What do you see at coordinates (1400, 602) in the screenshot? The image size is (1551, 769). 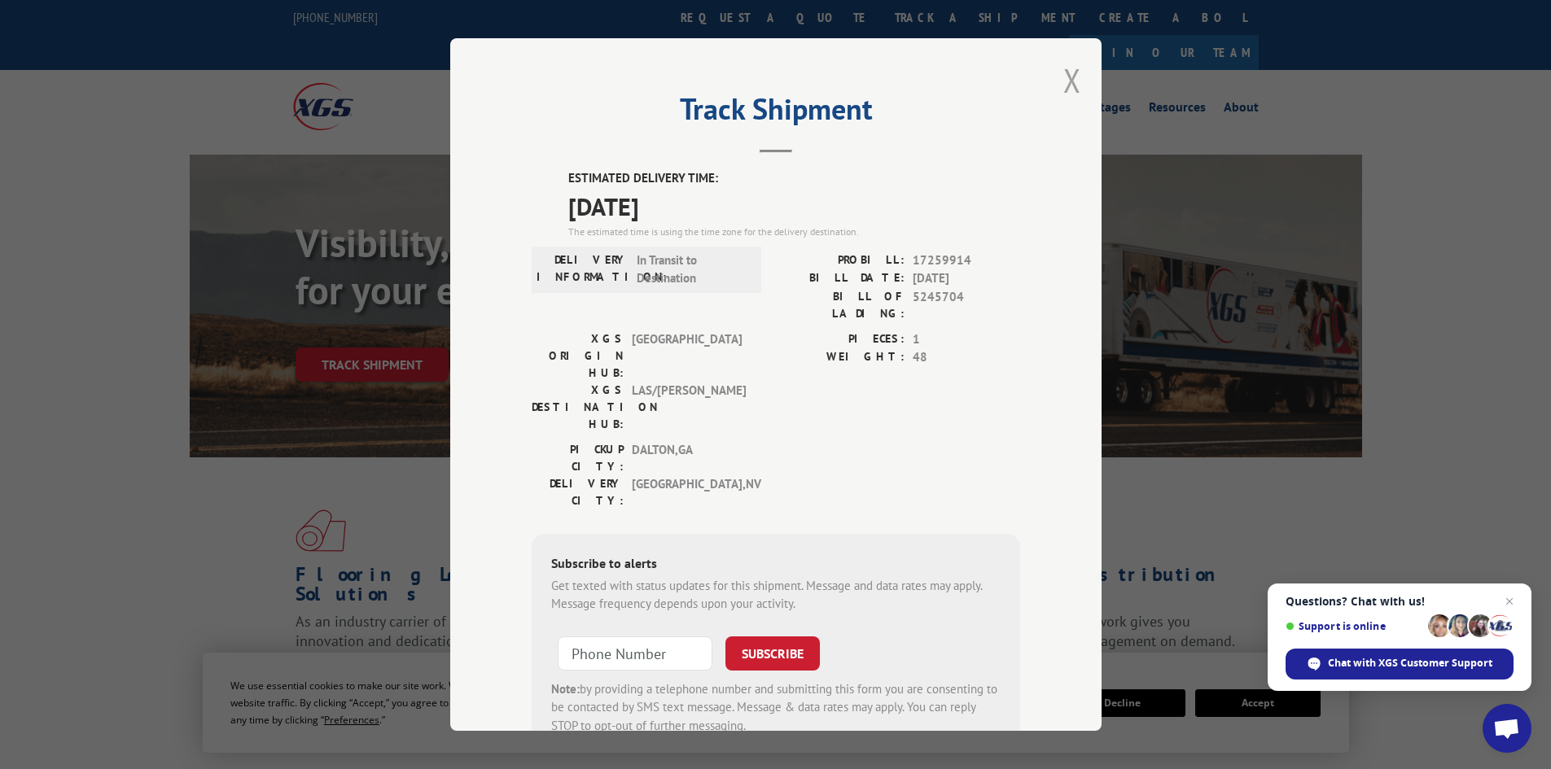 I see `span: Questions? Chat with us!` at bounding box center [1400, 602].